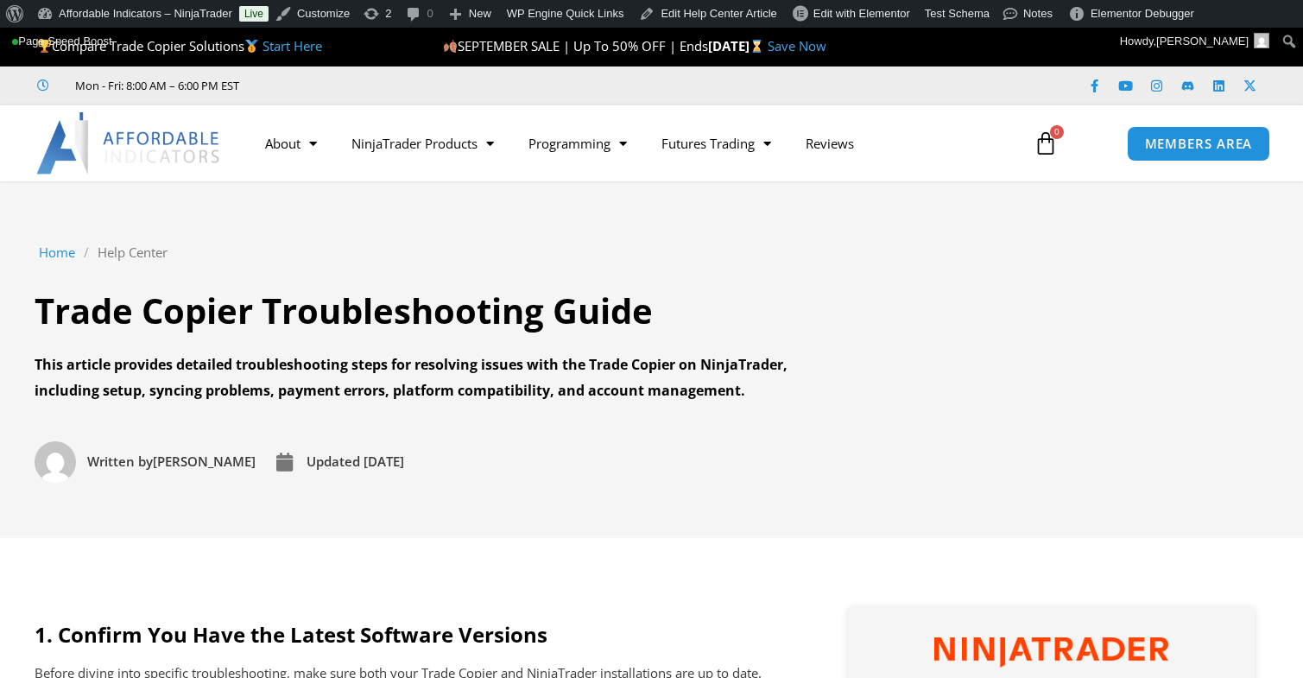  I want to click on a: Programming, so click(578, 143).